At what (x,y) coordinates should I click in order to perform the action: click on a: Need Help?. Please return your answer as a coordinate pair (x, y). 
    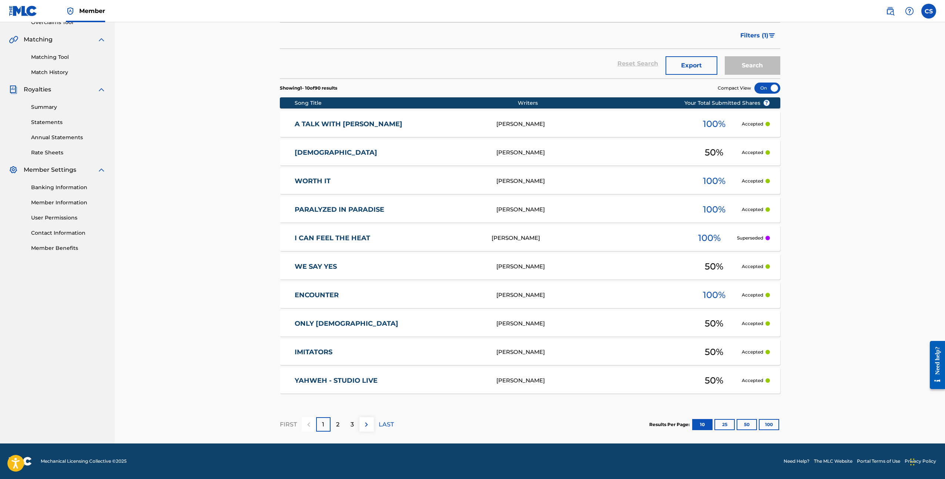
    Looking at the image, I should click on (797, 461).